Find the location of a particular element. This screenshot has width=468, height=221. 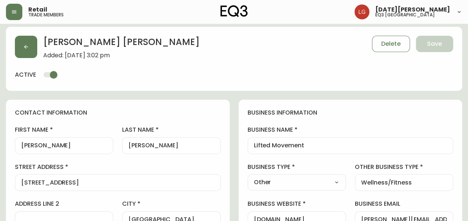

span: Retail is located at coordinates (38, 10).